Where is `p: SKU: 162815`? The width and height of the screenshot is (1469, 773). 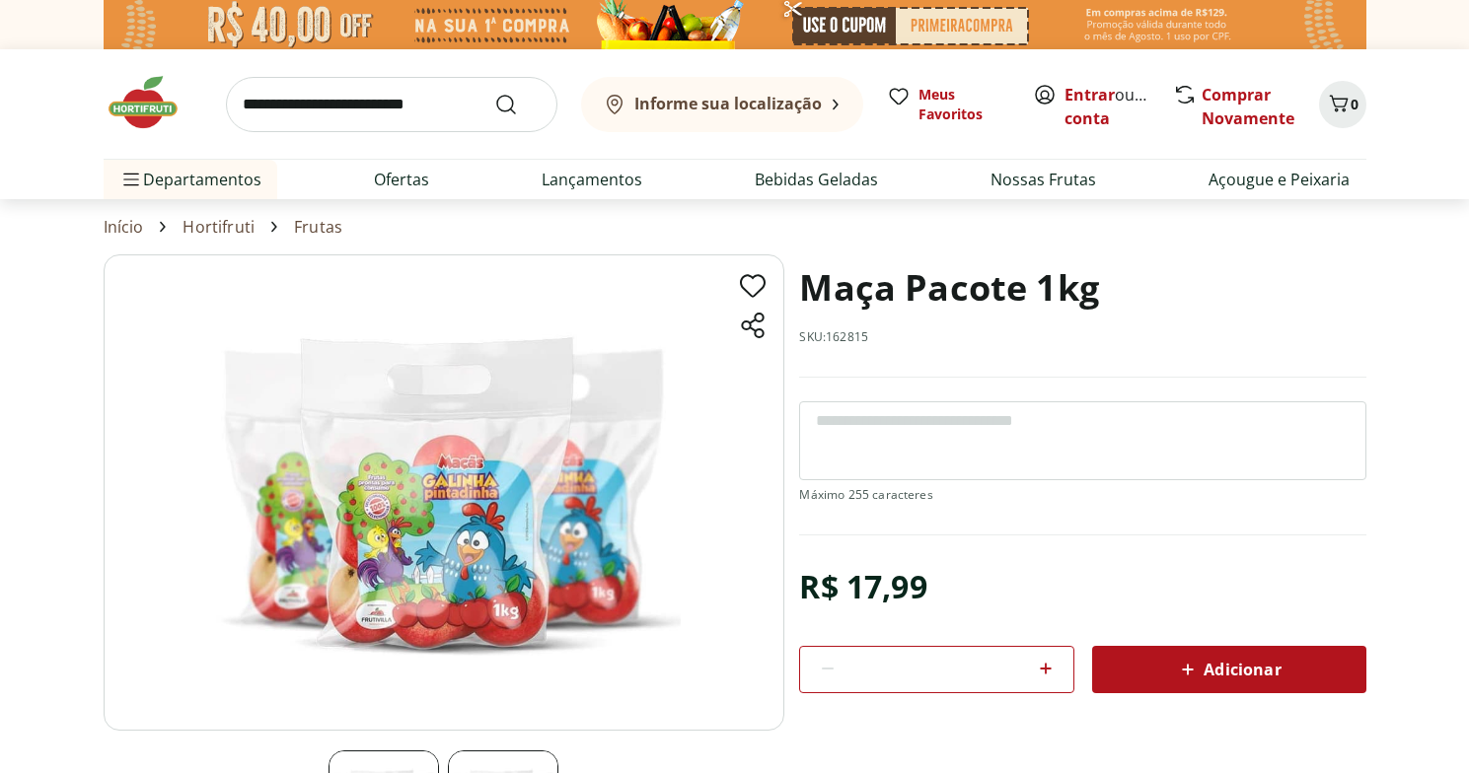
p: SKU: 162815 is located at coordinates (834, 337).